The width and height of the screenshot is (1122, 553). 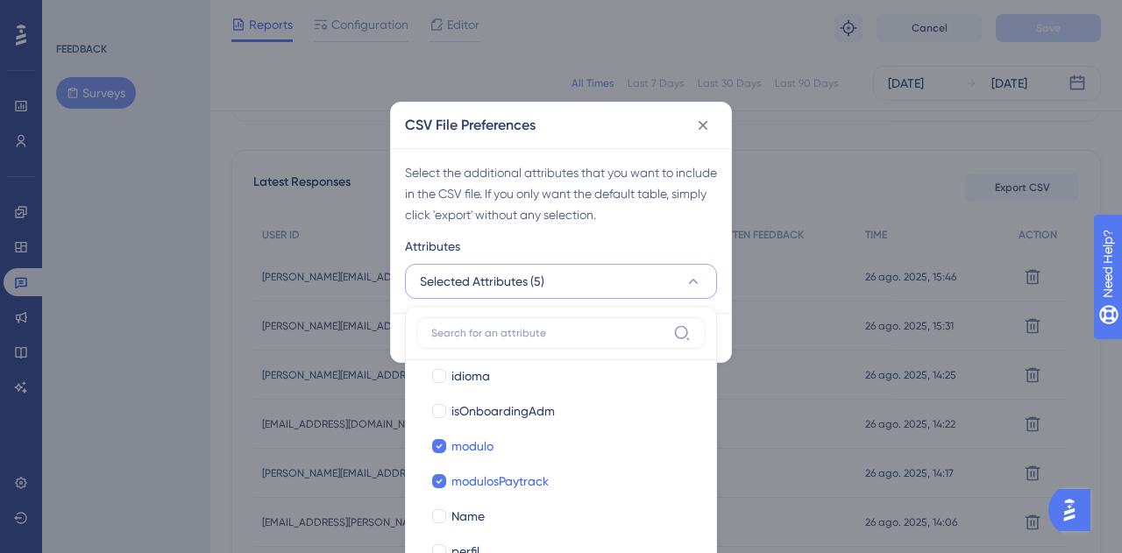 I want to click on div: Select the additional attributes that you want to include in the CSV file. If you only want the d..., so click(x=561, y=194).